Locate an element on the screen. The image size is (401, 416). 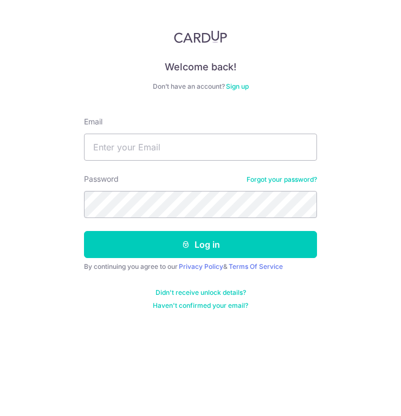
input: Enter your Email is located at coordinates (200, 147).